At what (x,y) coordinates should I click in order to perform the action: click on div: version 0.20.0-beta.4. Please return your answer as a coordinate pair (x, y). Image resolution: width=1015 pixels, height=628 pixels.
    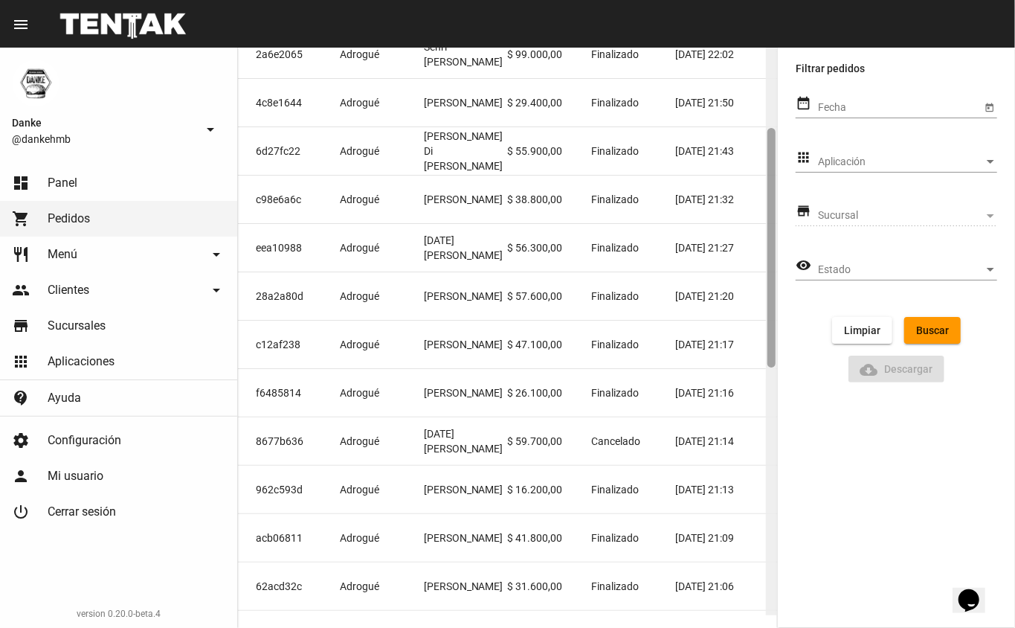
    Looking at the image, I should click on (118, 614).